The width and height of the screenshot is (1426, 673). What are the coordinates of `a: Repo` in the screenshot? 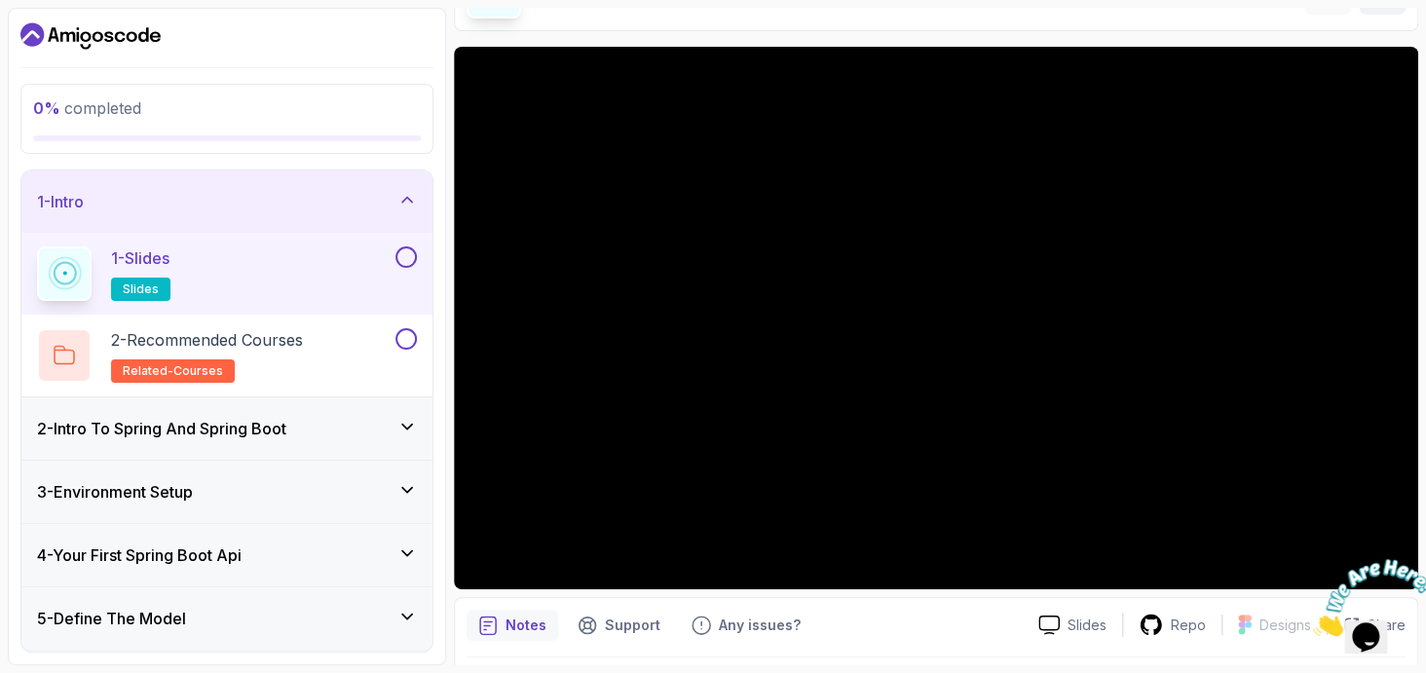 It's located at (1172, 624).